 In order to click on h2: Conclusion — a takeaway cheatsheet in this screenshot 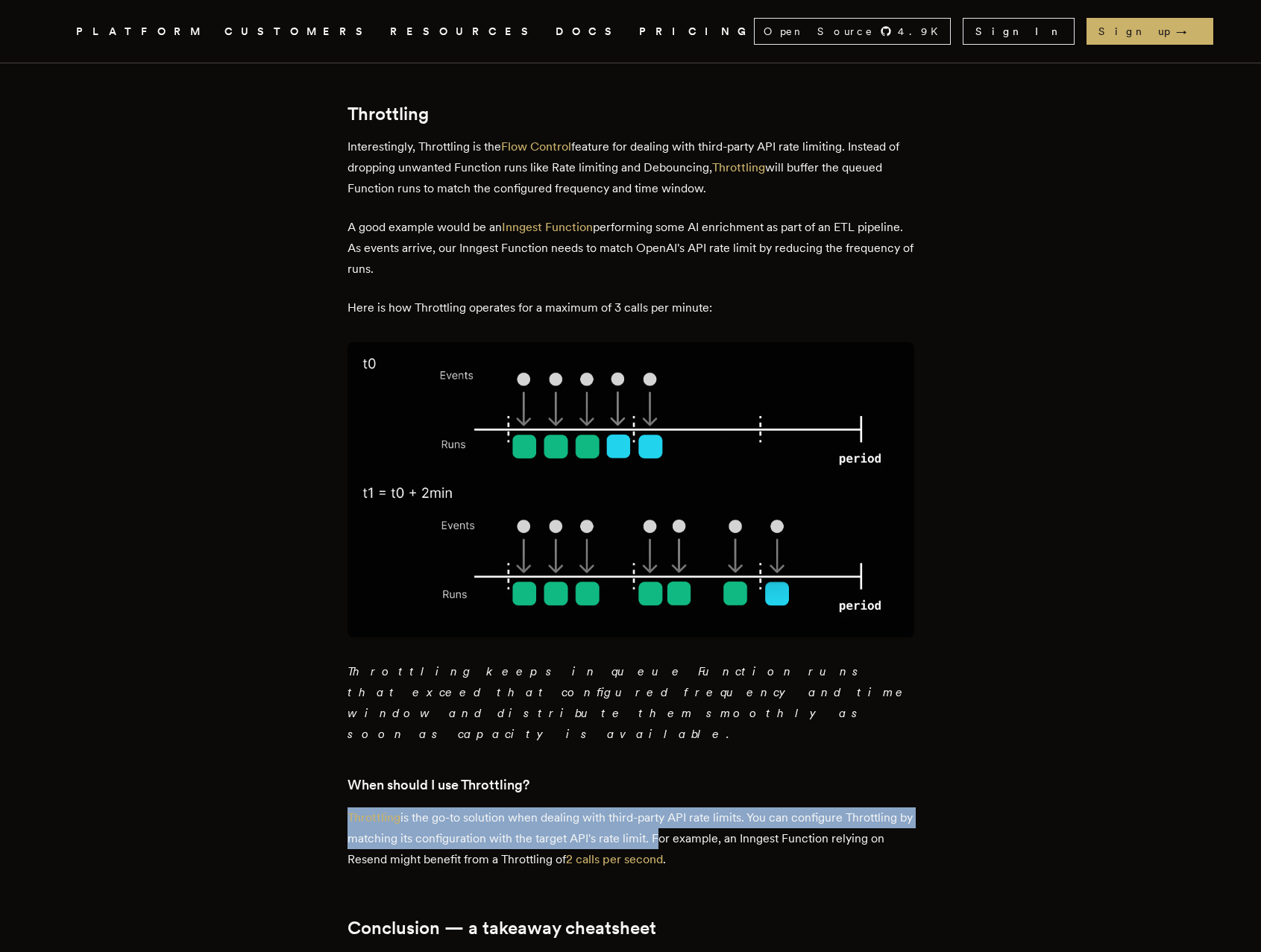, I will do `click(631, 927)`.